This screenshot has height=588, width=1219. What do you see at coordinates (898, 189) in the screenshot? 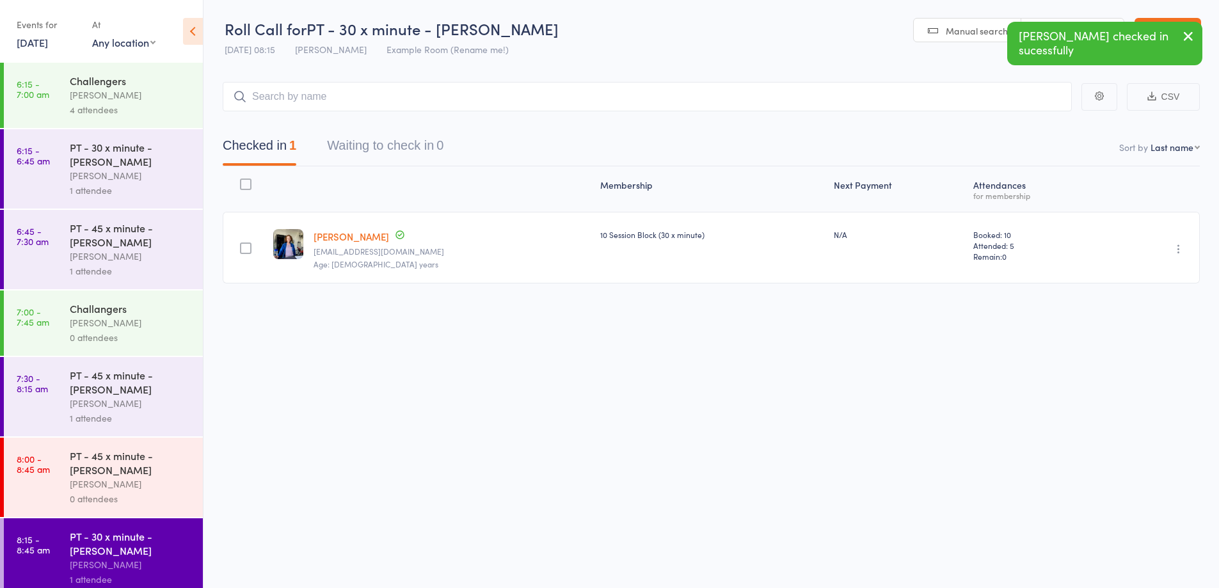
I see `div: Next Payment` at bounding box center [898, 189].